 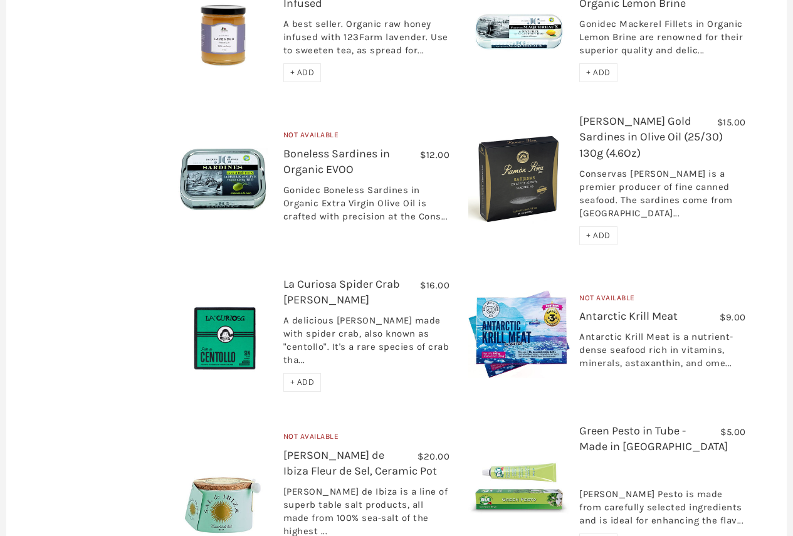 What do you see at coordinates (519, 334) in the screenshot?
I see `img: Antarctic Krill Meat` at bounding box center [519, 334].